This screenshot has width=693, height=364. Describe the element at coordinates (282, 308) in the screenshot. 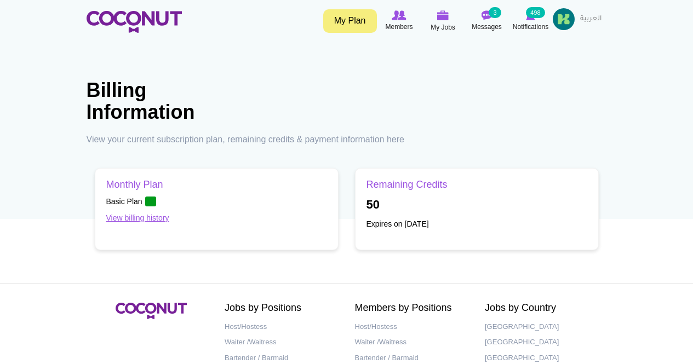

I see `h2: Jobs by Positions` at that location.